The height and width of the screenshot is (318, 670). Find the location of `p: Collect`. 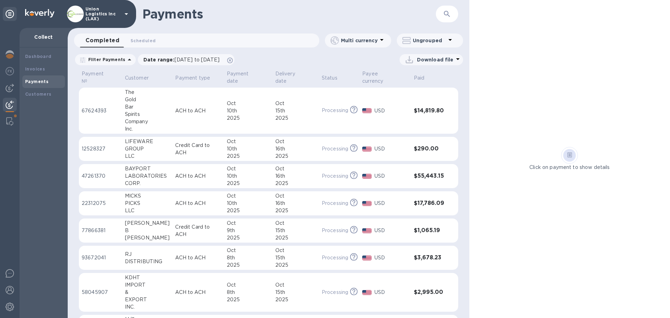

p: Collect is located at coordinates (44, 37).